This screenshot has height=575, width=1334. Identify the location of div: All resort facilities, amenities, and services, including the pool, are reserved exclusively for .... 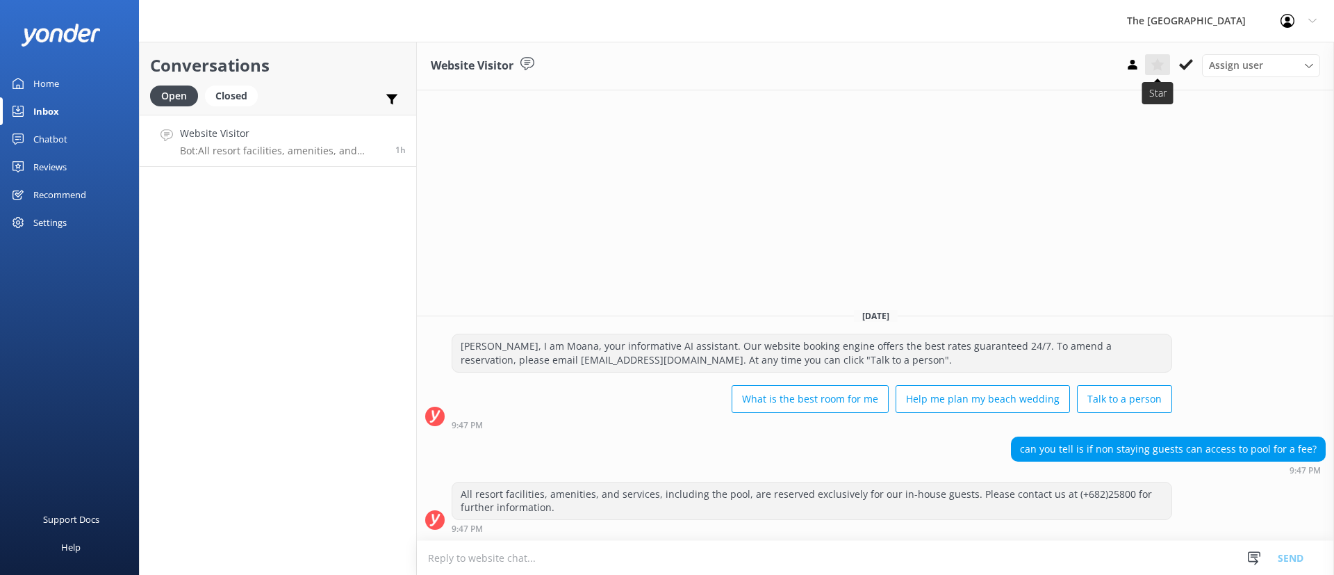
(812, 500).